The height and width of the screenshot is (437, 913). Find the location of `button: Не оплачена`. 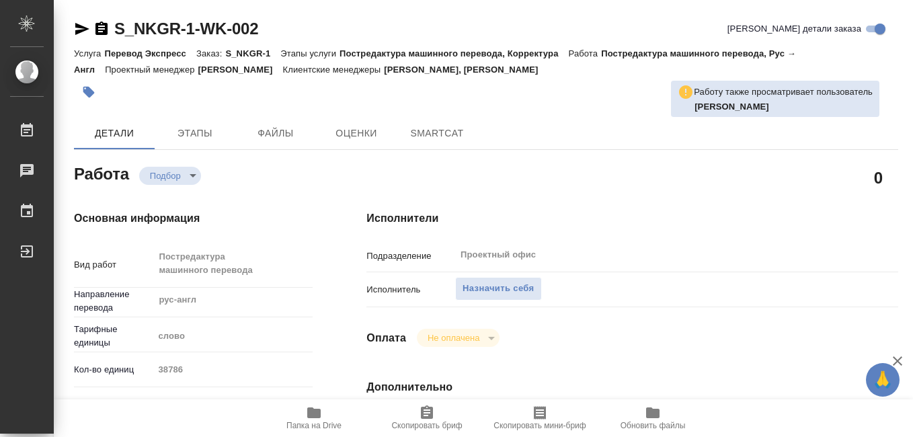

button: Не оплачена is located at coordinates (453, 337).